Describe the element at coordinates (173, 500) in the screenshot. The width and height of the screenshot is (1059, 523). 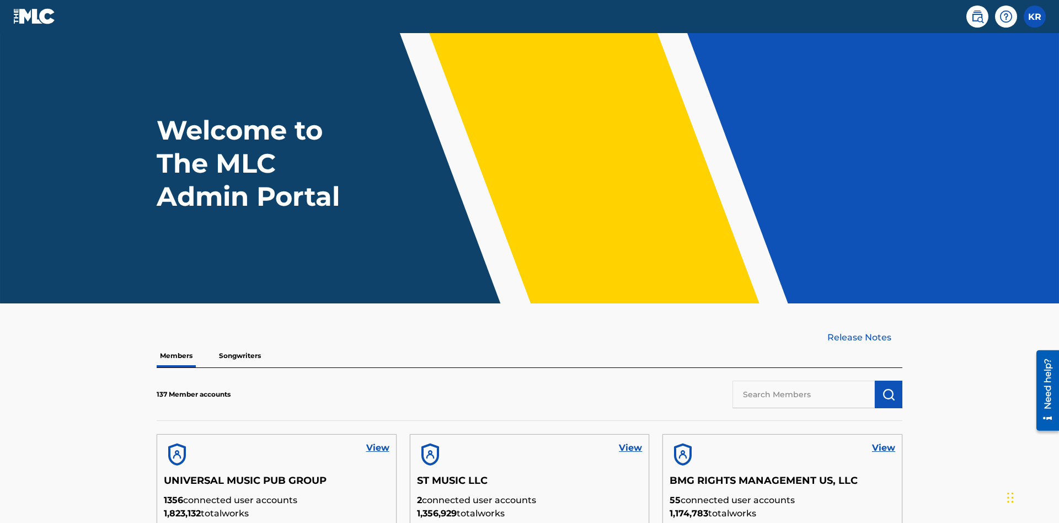
I see `span: 1356` at that location.